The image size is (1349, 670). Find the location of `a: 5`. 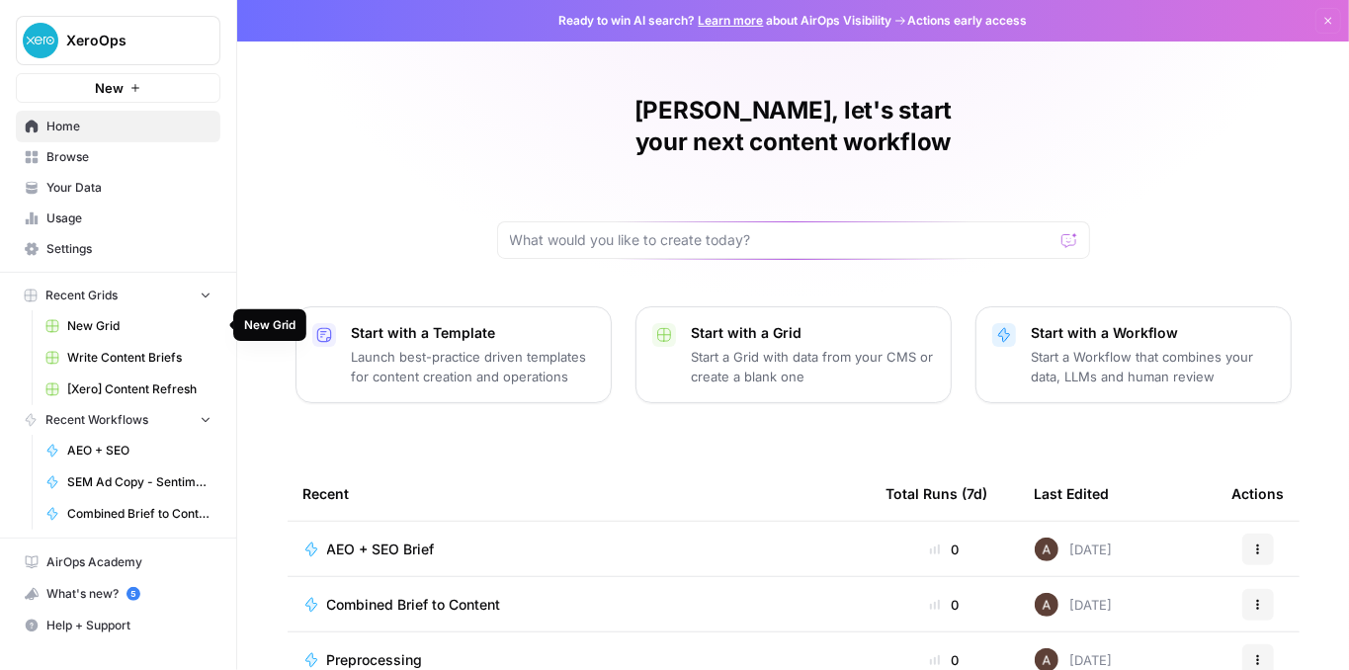

a: 5 is located at coordinates (133, 594).